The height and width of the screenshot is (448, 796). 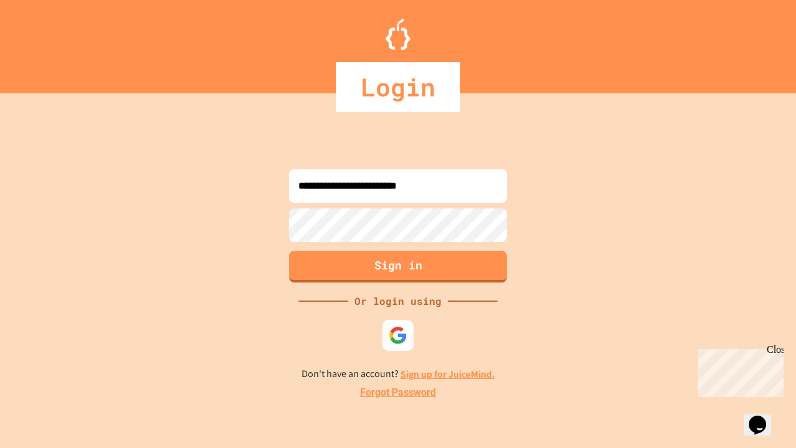 What do you see at coordinates (398, 374) in the screenshot?
I see `p: Don't have an account?` at bounding box center [398, 374].